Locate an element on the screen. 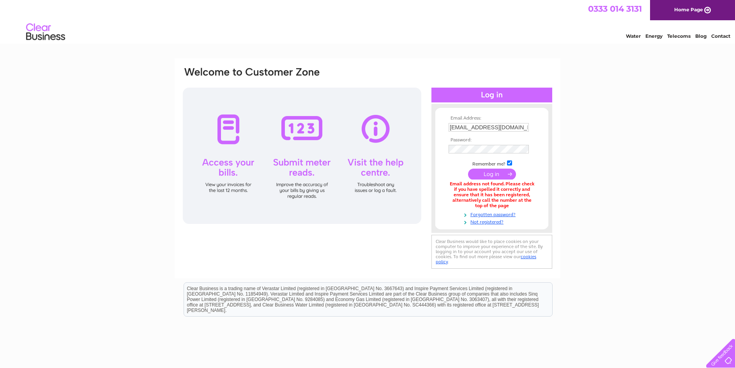  a: Energy is located at coordinates (654, 36).